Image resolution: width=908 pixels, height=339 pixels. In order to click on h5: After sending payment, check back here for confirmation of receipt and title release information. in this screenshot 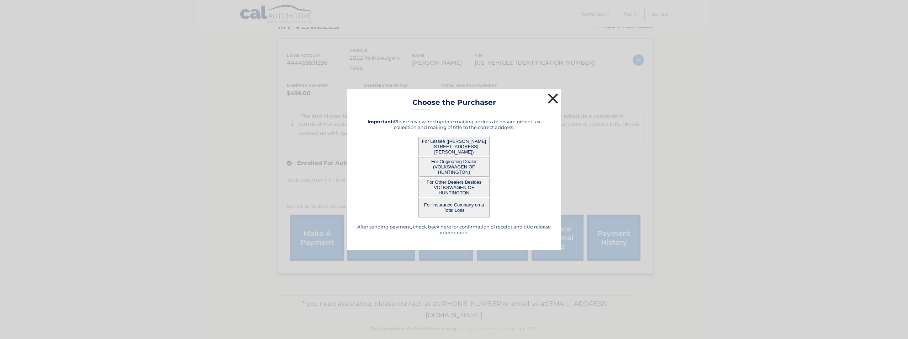, I will do `click(454, 230)`.